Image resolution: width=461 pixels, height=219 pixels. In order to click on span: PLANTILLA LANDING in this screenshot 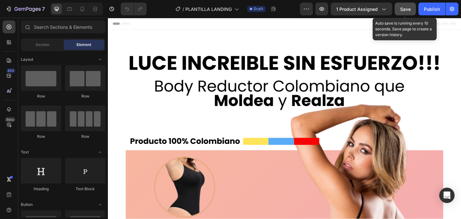, I will do `click(208, 9)`.